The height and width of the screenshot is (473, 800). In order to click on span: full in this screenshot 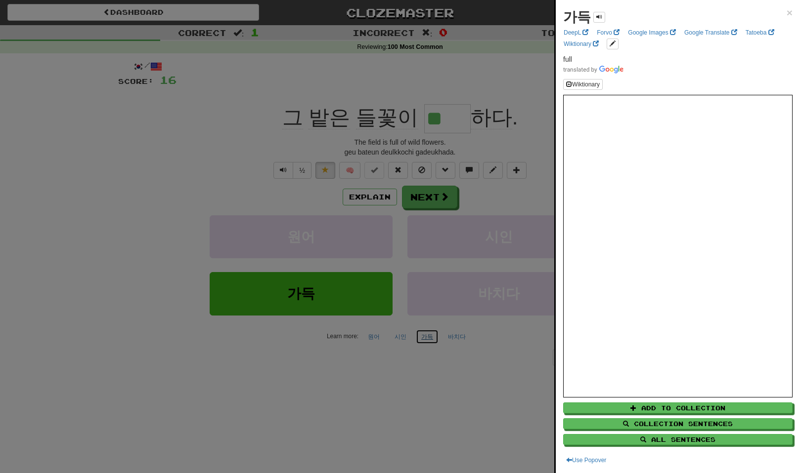, I will do `click(567, 59)`.